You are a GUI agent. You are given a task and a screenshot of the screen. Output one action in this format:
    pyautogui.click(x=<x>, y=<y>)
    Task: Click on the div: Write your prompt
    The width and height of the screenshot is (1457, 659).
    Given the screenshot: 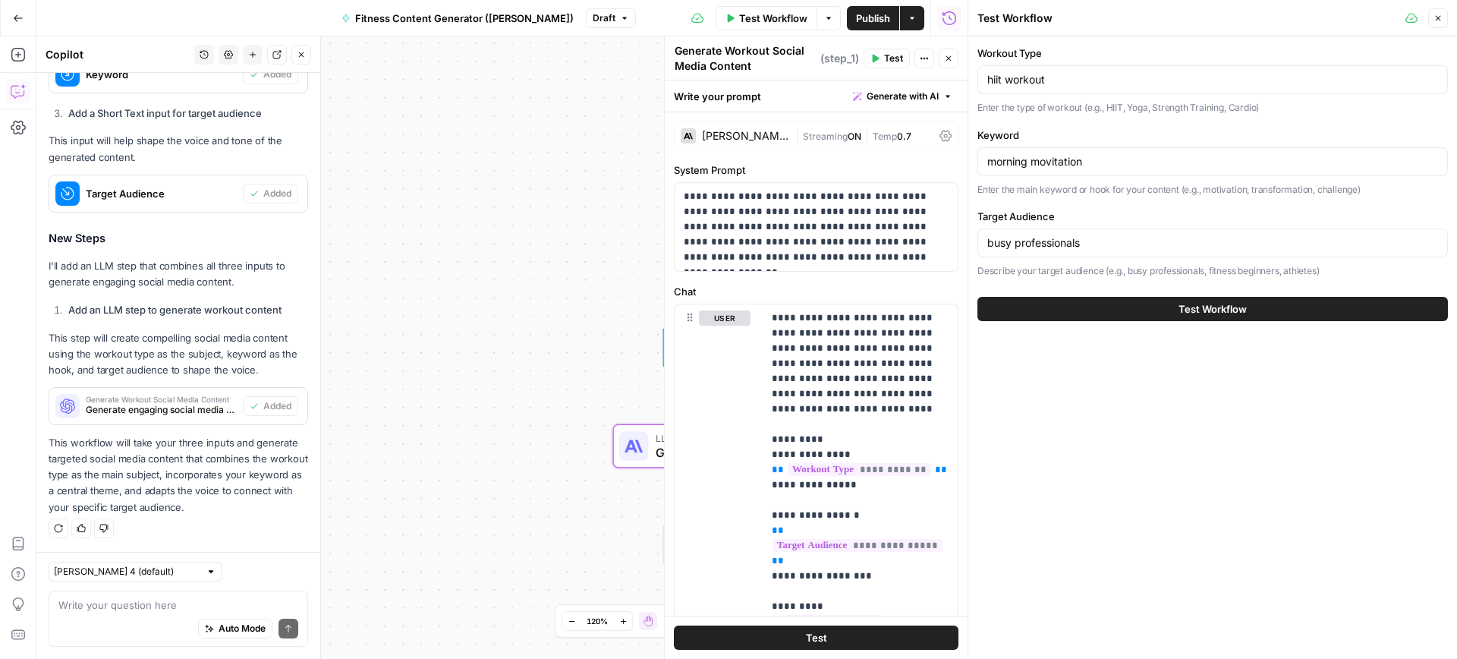 What is the action you would take?
    pyautogui.click(x=816, y=96)
    